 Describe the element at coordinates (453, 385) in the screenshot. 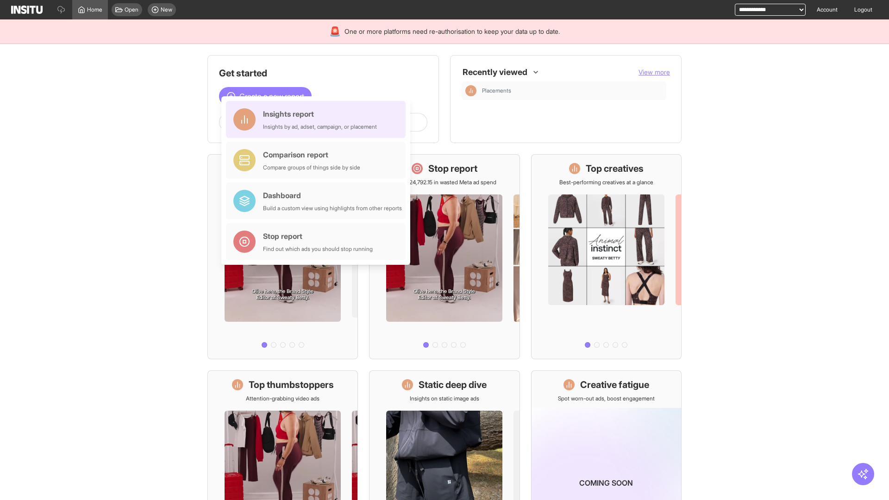

I see `h1: Static deep dive` at that location.